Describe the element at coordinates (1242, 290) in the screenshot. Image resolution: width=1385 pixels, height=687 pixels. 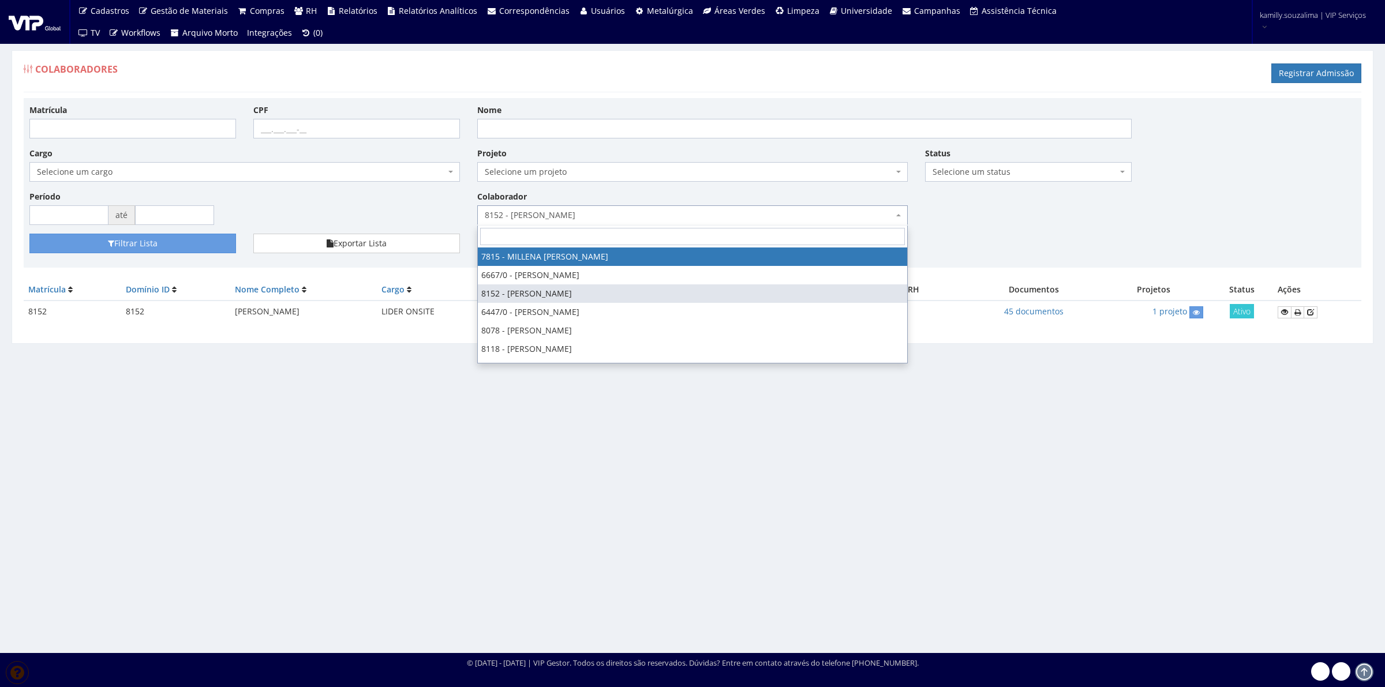
I see `th: Status` at that location.